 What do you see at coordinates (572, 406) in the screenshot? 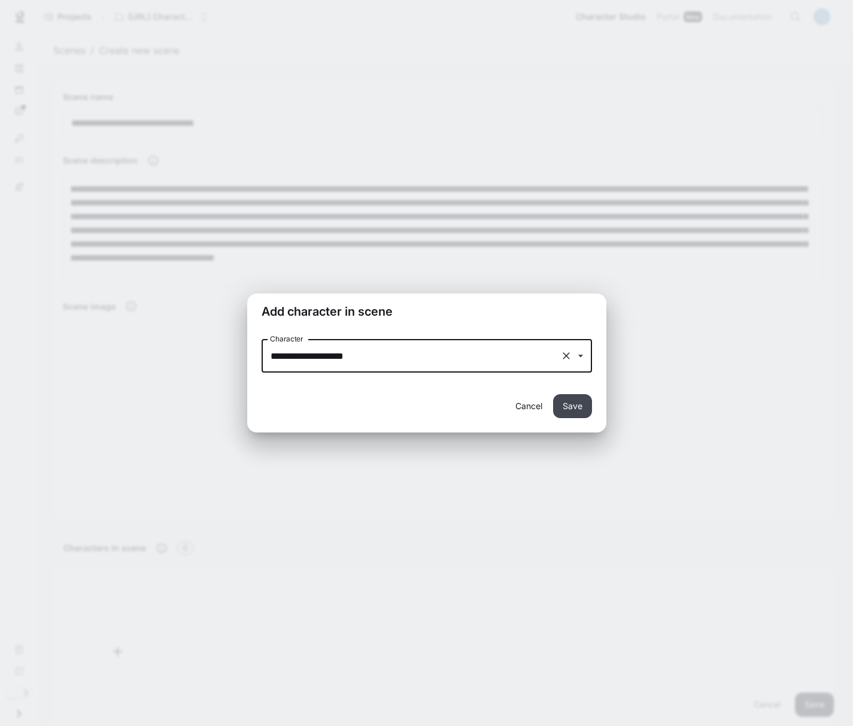
I see `button: Save` at bounding box center [572, 406].